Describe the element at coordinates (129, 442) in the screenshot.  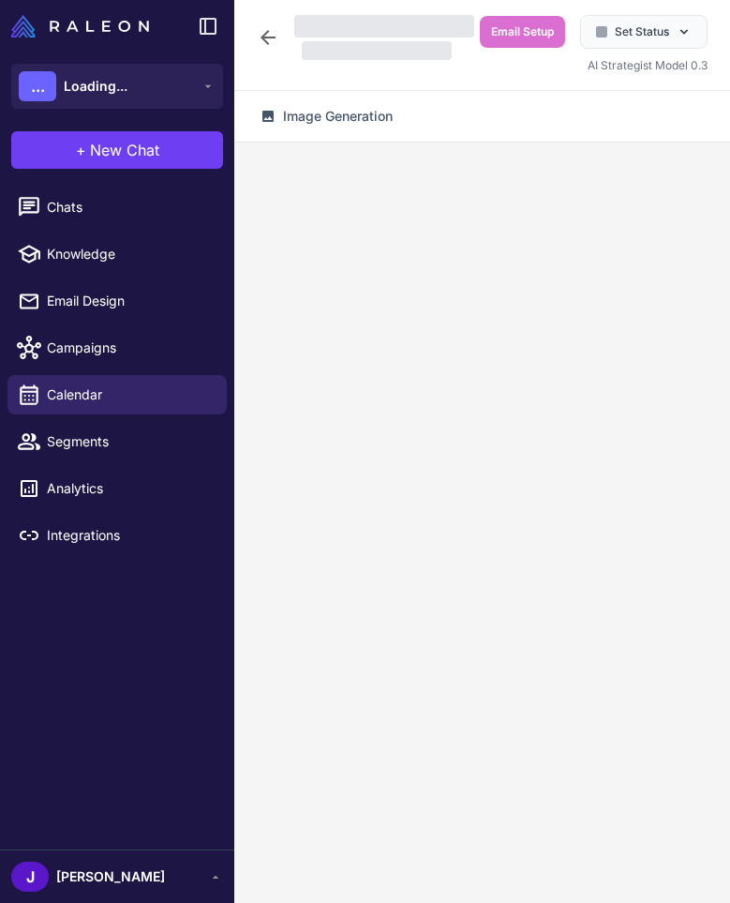
I see `span: Segments` at that location.